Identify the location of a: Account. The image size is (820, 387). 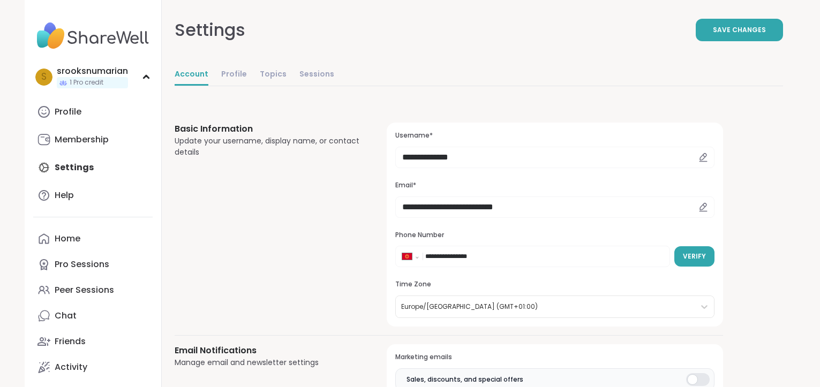
(191, 75).